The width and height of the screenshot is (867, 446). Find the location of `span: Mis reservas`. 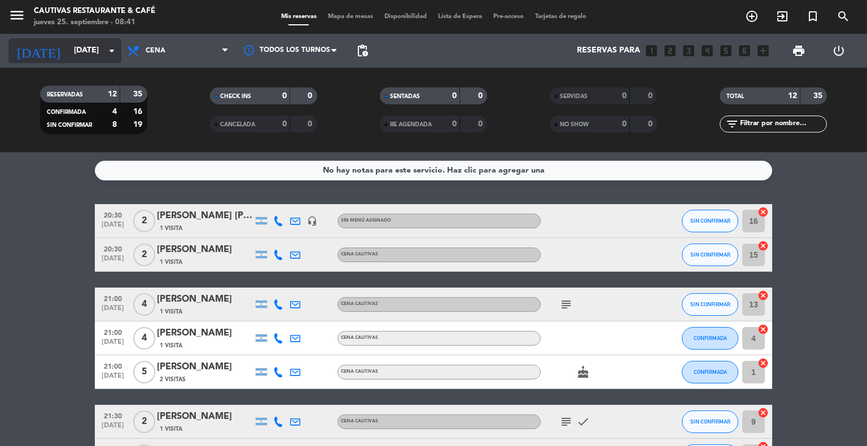

span: Mis reservas is located at coordinates (298, 16).